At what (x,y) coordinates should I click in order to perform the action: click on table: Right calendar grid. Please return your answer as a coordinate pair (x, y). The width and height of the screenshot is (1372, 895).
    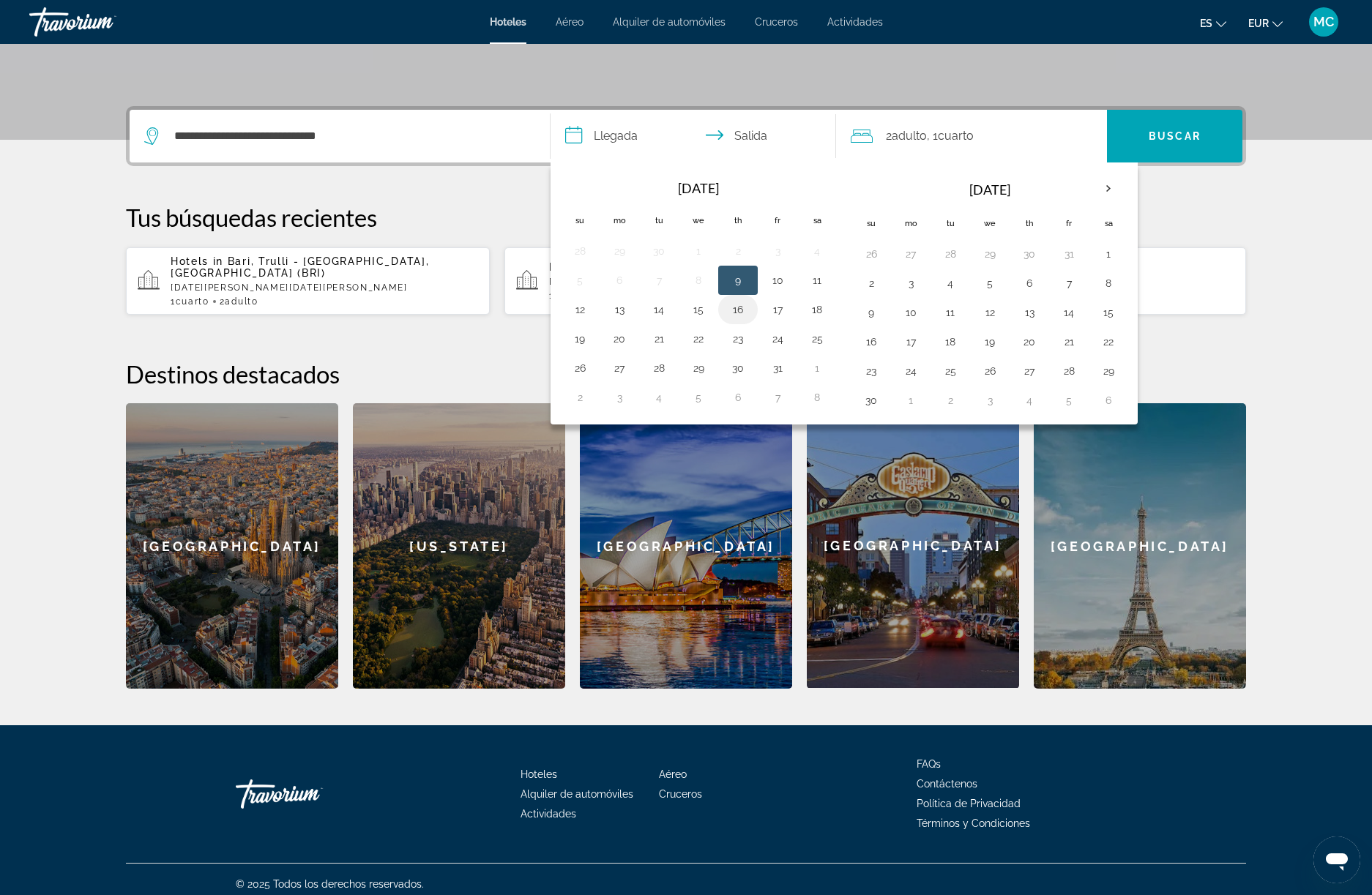
    Looking at the image, I should click on (989, 293).